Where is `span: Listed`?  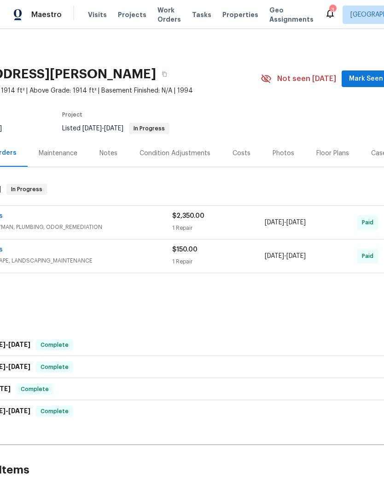 span: Listed is located at coordinates (116, 128).